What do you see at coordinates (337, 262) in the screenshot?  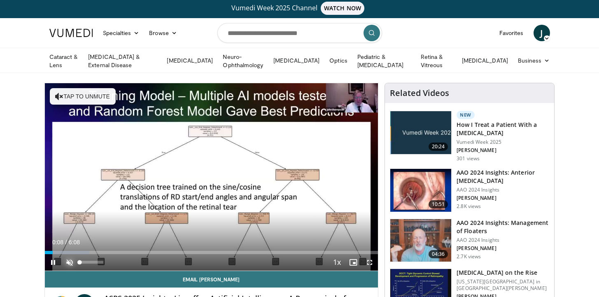 I see `button: Playback Rate` at bounding box center [337, 262].